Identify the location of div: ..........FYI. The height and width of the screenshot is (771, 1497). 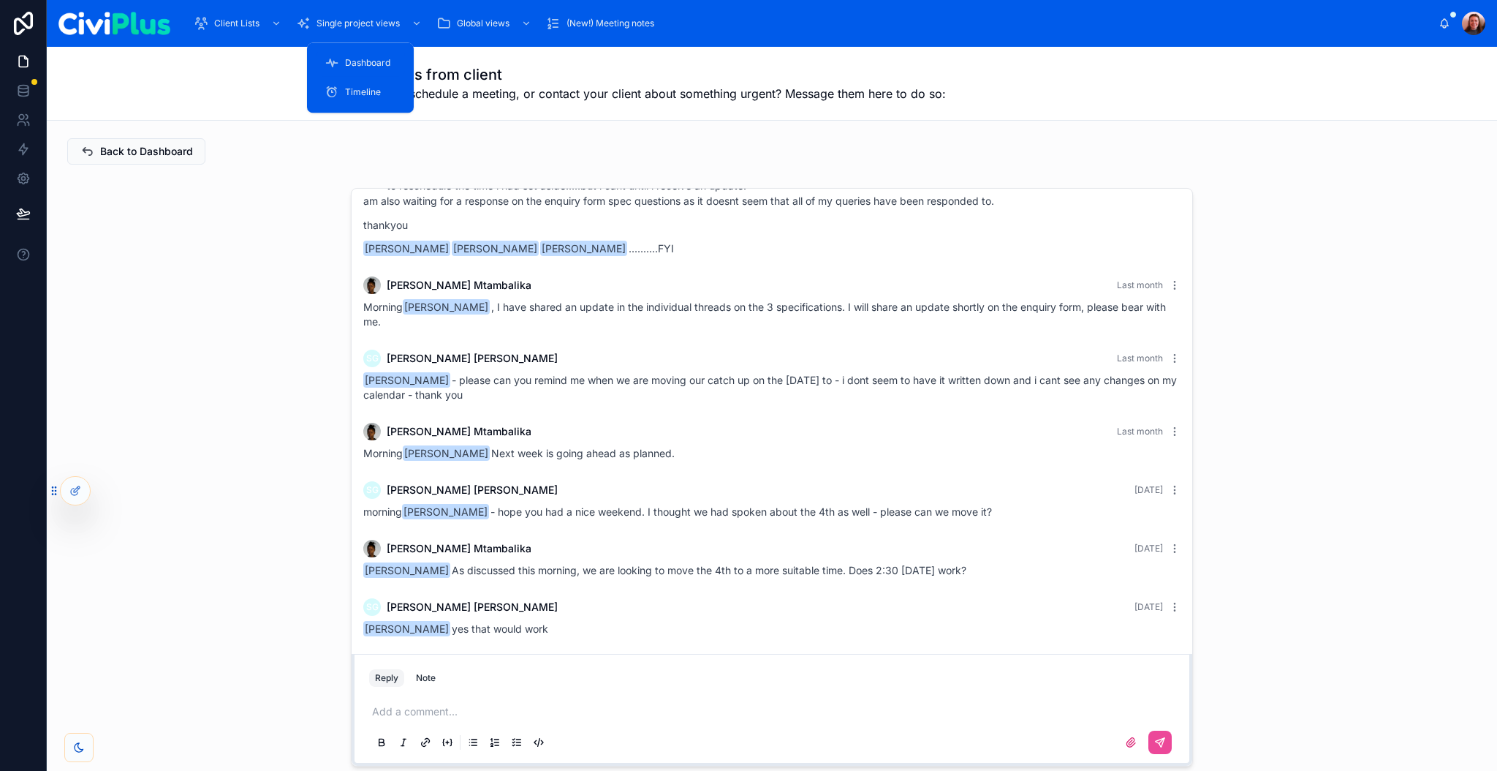
(772, 195).